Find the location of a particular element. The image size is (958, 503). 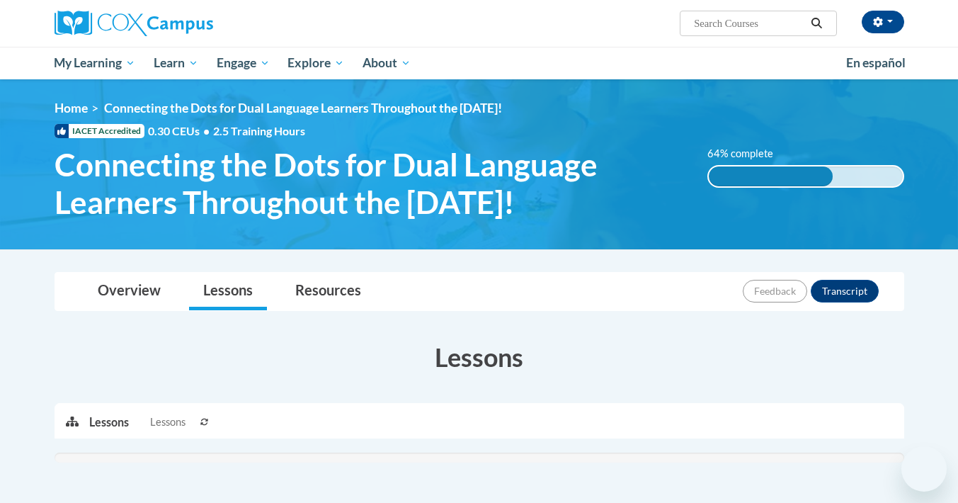

a: Explore is located at coordinates (316, 63).